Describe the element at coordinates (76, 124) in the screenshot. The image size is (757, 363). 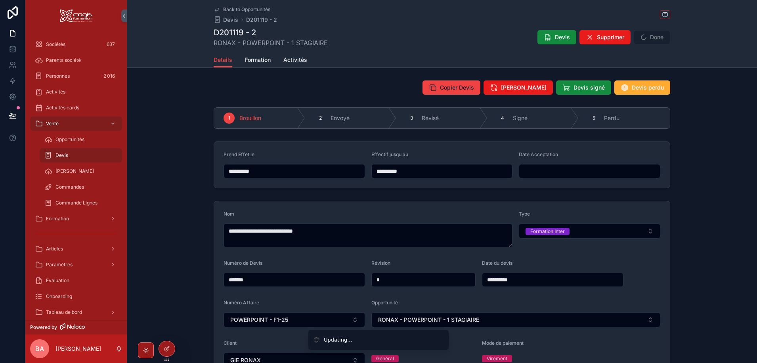
I see `a: Vente` at that location.